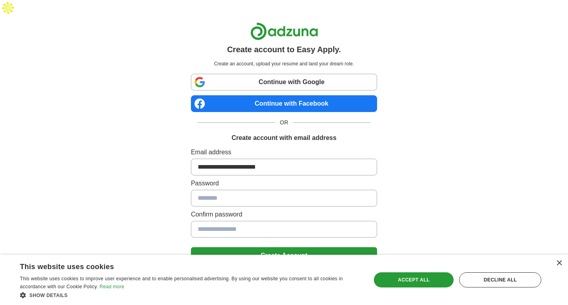 The width and height of the screenshot is (568, 305). What do you see at coordinates (414, 280) in the screenshot?
I see `div: Accept all` at bounding box center [414, 280].